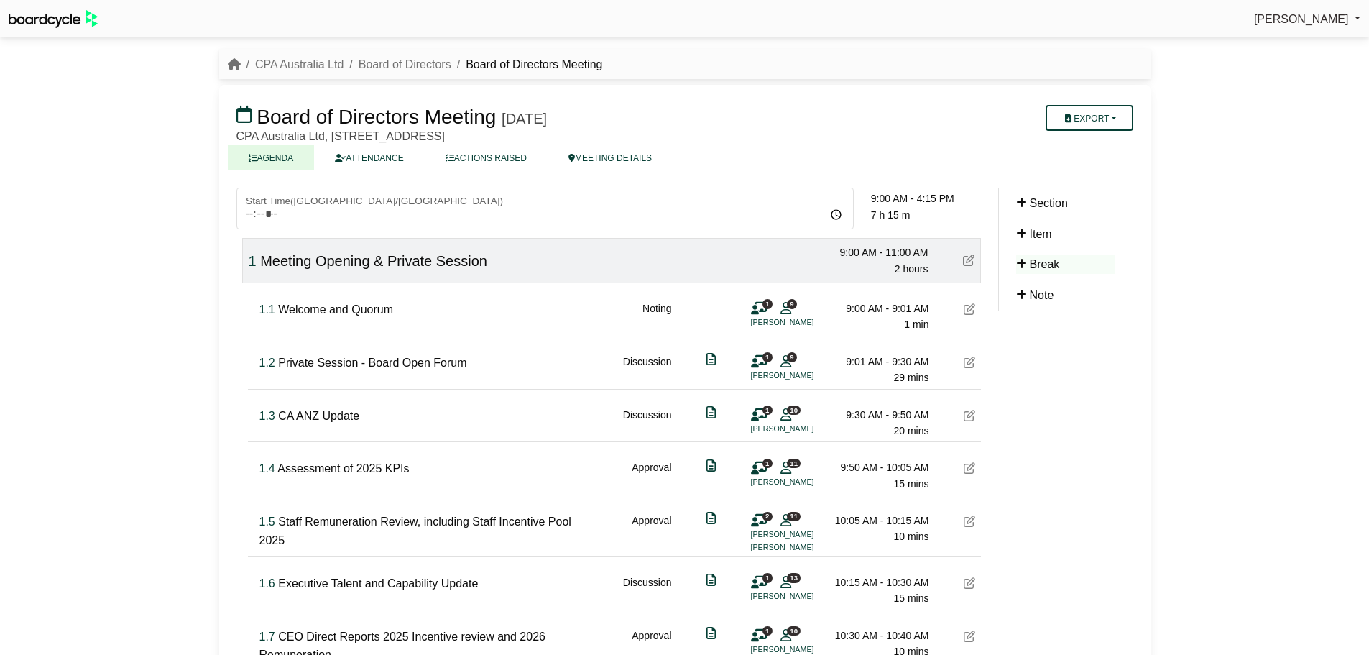 The height and width of the screenshot is (655, 1369). Describe the element at coordinates (1045, 264) in the screenshot. I see `span: Break` at that location.